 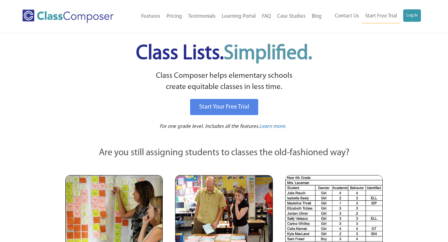 I want to click on span: Start Your Free Trial, so click(x=224, y=107).